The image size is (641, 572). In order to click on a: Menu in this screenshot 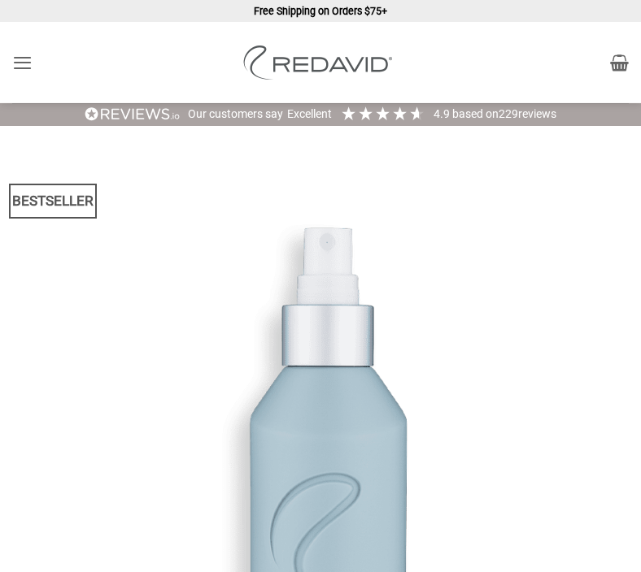, I will do `click(22, 63)`.